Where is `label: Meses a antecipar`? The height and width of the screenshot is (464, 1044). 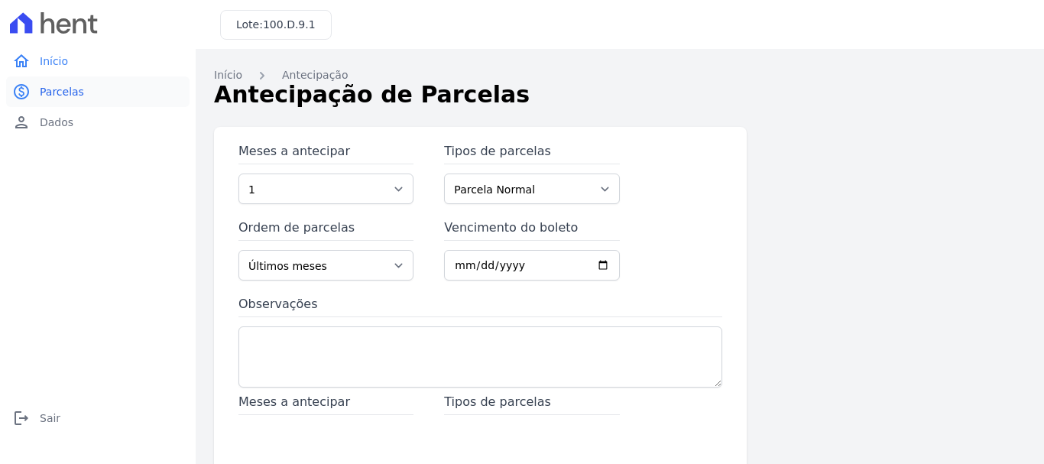
label: Meses a antecipar is located at coordinates (326, 153).